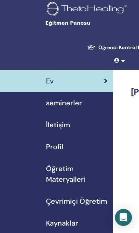  Describe the element at coordinates (64, 34) in the screenshot. I see `button: Toggle navigation` at that location.